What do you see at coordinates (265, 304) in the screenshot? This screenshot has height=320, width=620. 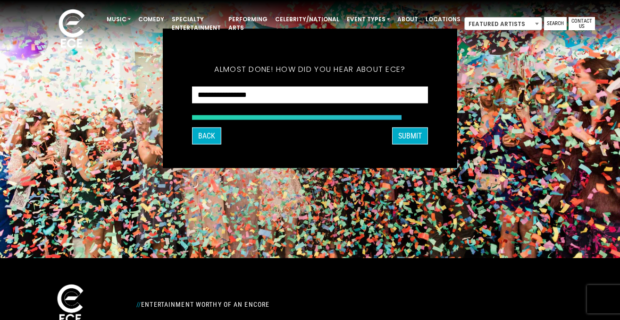 I see `div: Entertainment Worthy of an Encore` at bounding box center [265, 304].